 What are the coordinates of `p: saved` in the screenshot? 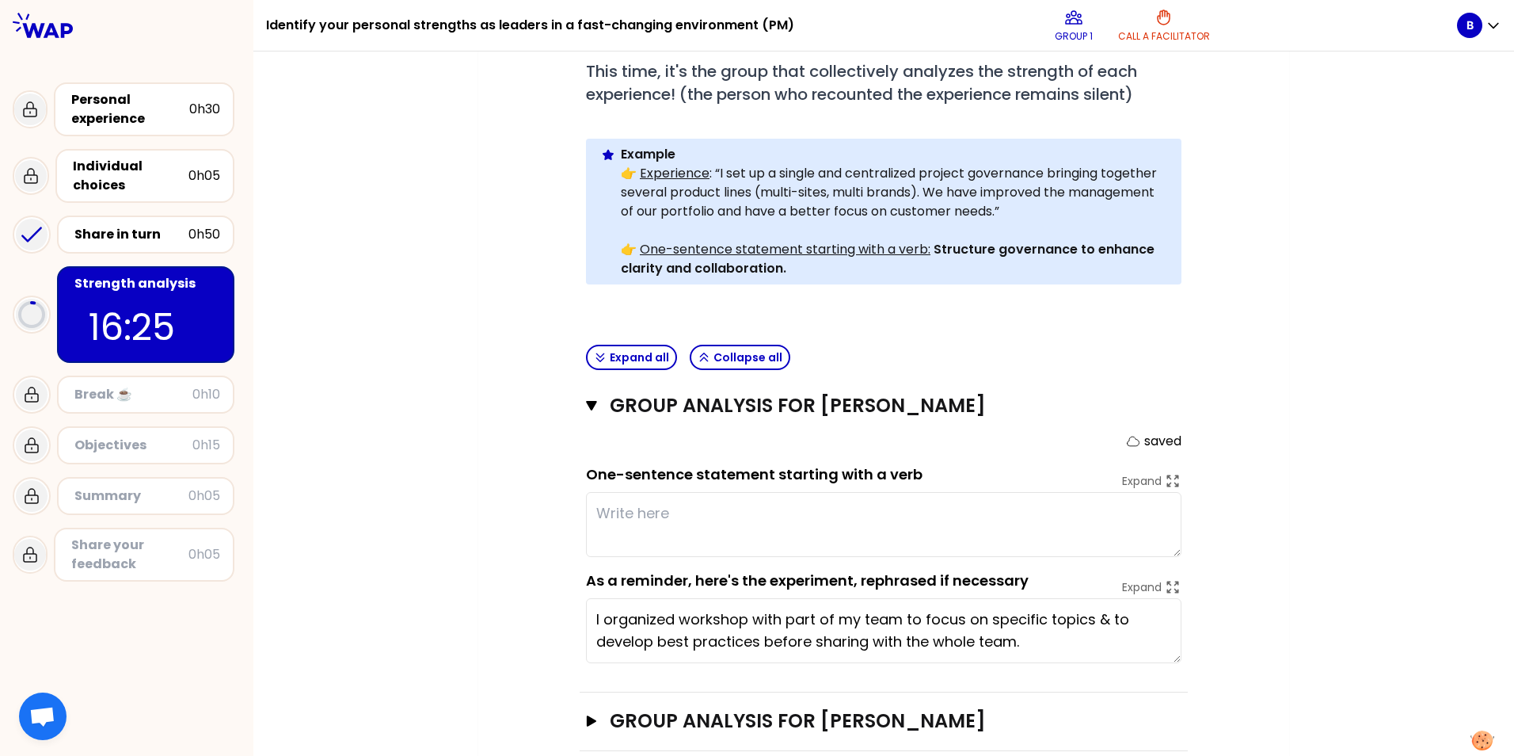 It's located at (1163, 441).